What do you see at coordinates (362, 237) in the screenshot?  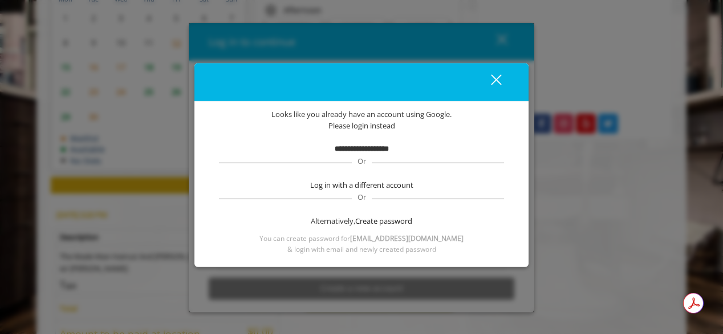 I see `span: You can create password for` at bounding box center [362, 237].